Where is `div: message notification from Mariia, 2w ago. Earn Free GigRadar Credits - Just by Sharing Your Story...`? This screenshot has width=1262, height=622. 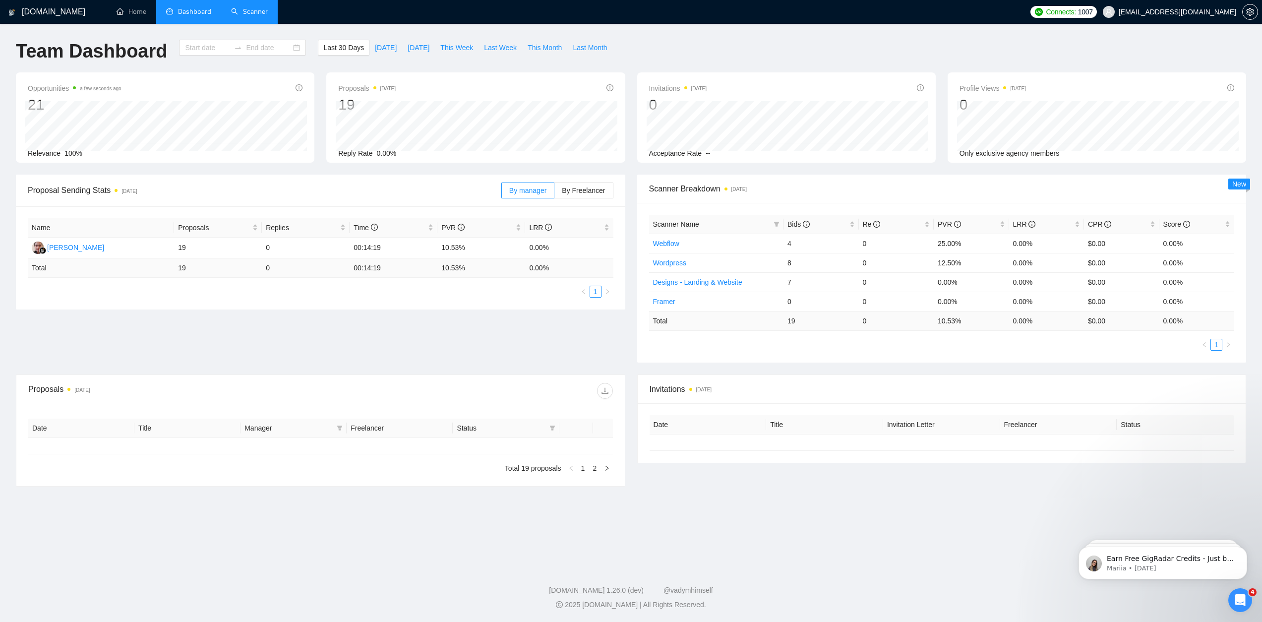 div: message notification from Mariia, 2w ago. Earn Free GigRadar Credits - Just by Sharing Your Story... is located at coordinates (99, 37).